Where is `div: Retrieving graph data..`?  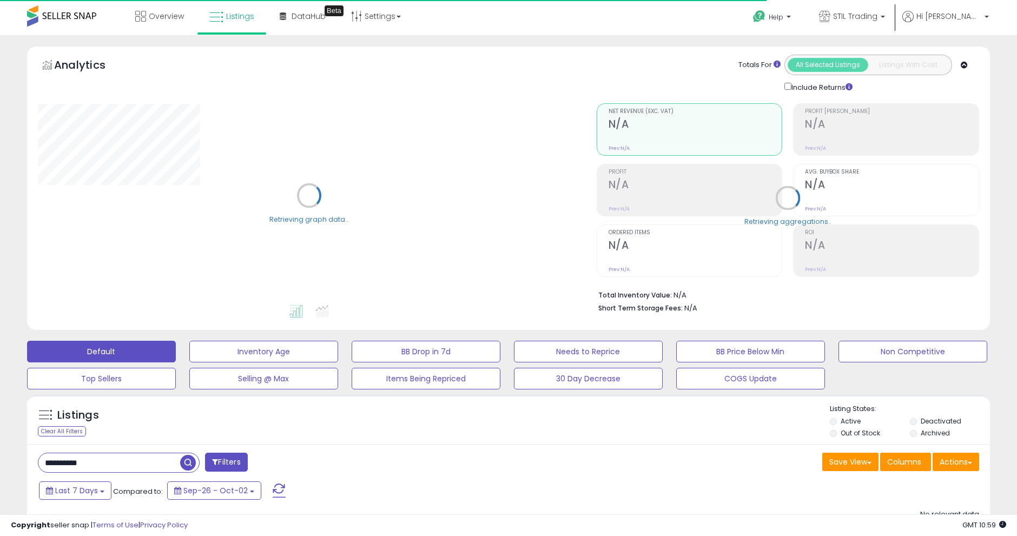 div: Retrieving graph data.. is located at coordinates (309, 219).